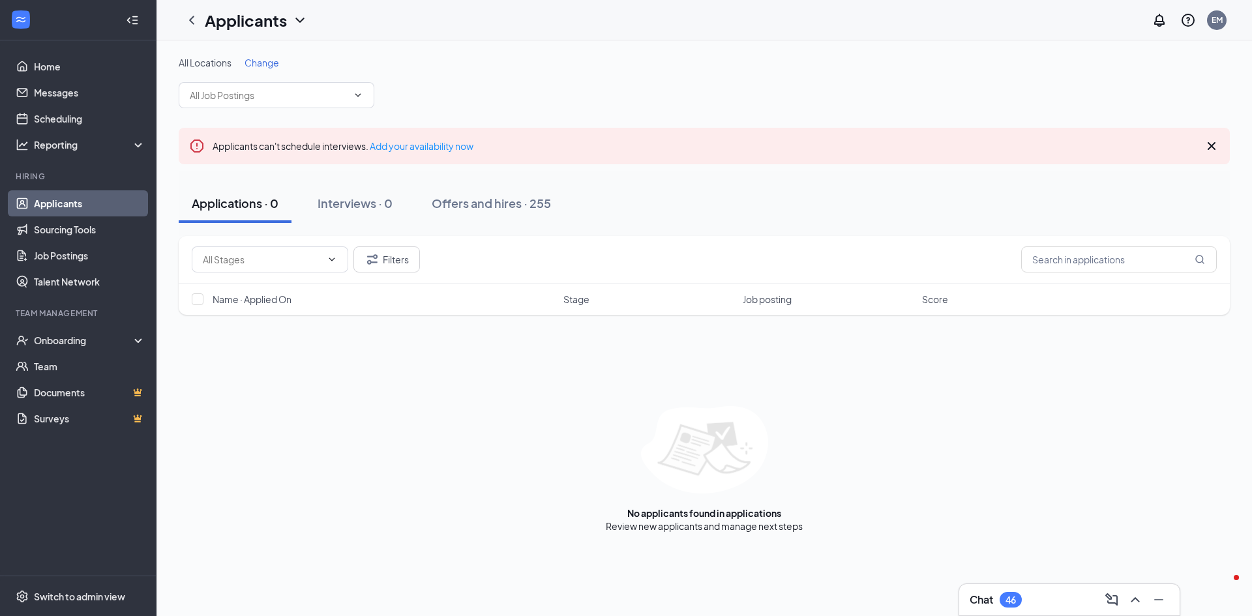  What do you see at coordinates (89, 256) in the screenshot?
I see `a: Job Postings` at bounding box center [89, 256].